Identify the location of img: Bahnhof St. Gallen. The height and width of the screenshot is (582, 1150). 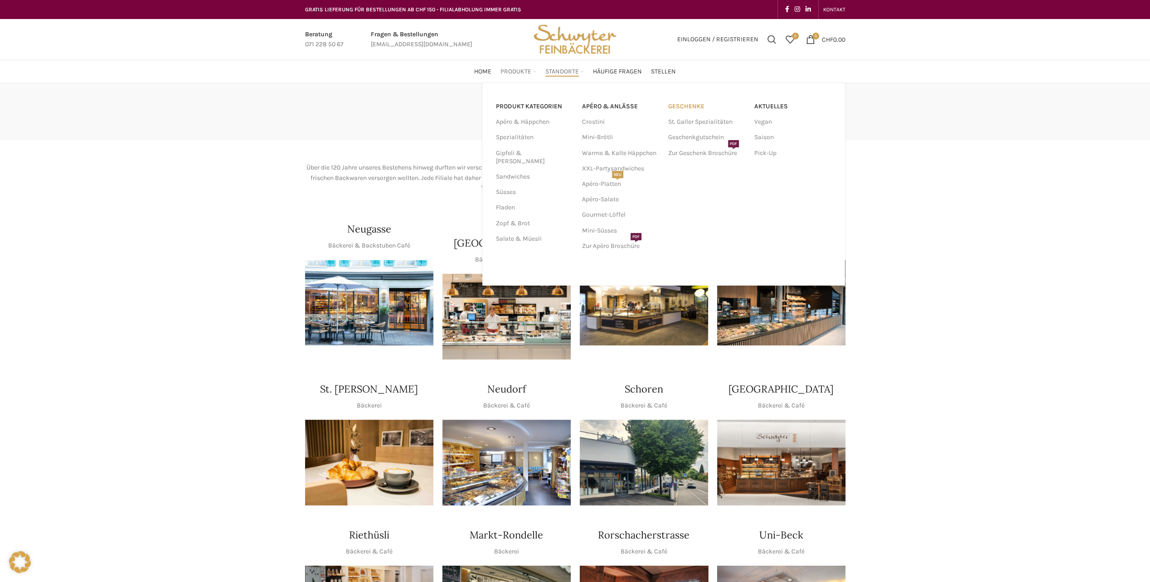
(506, 316).